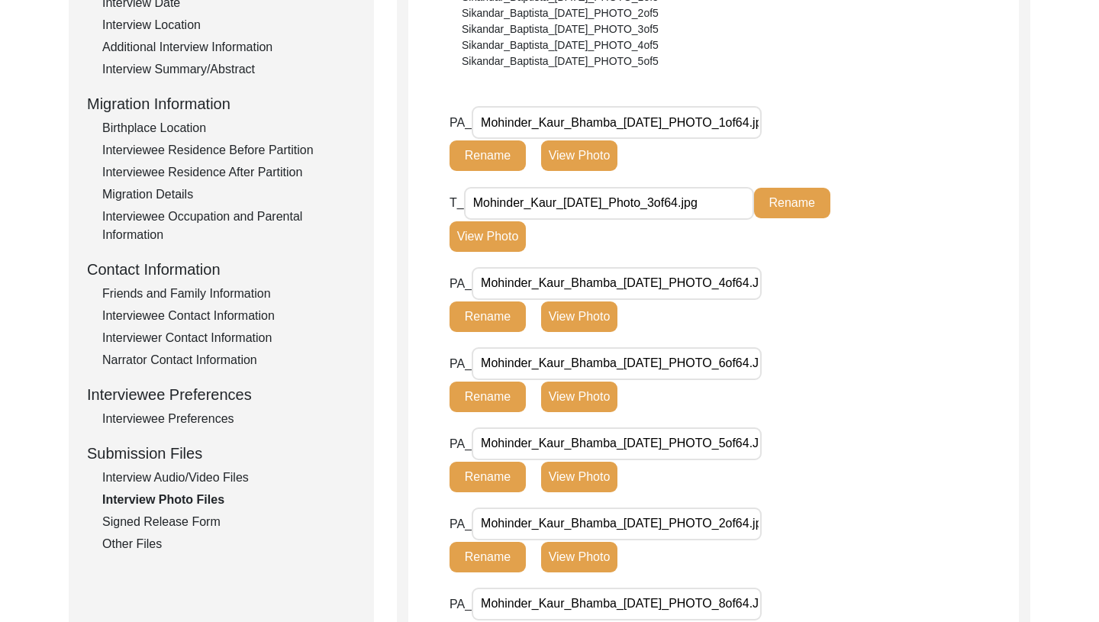  Describe the element at coordinates (229, 69) in the screenshot. I see `div: Interview Summary/Abstract` at that location.